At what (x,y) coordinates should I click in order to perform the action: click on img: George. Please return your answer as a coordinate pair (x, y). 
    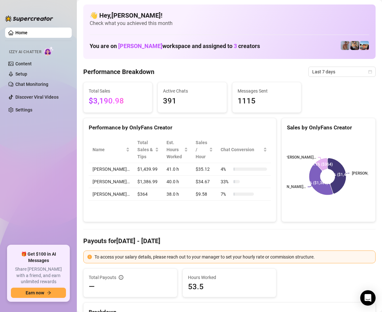
    Looking at the image, I should click on (355, 45).